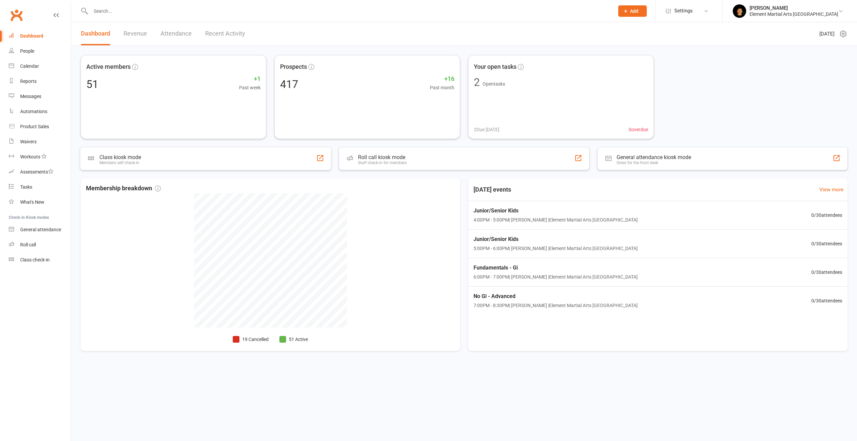 The height and width of the screenshot is (441, 857). Describe the element at coordinates (832, 190) in the screenshot. I see `a: View more` at that location.